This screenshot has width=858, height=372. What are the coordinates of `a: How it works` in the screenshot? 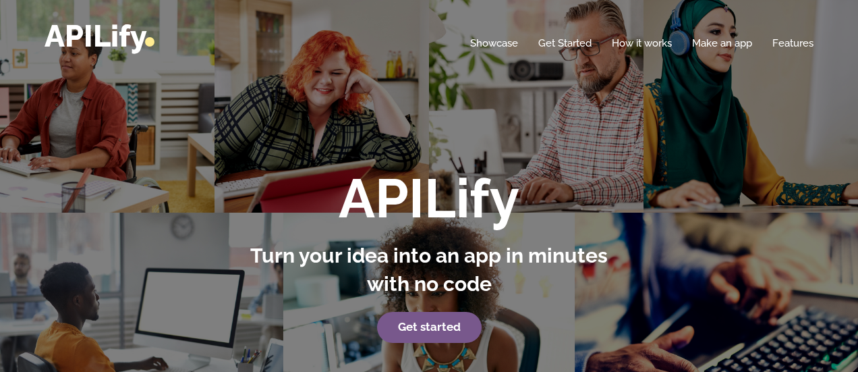 It's located at (642, 43).